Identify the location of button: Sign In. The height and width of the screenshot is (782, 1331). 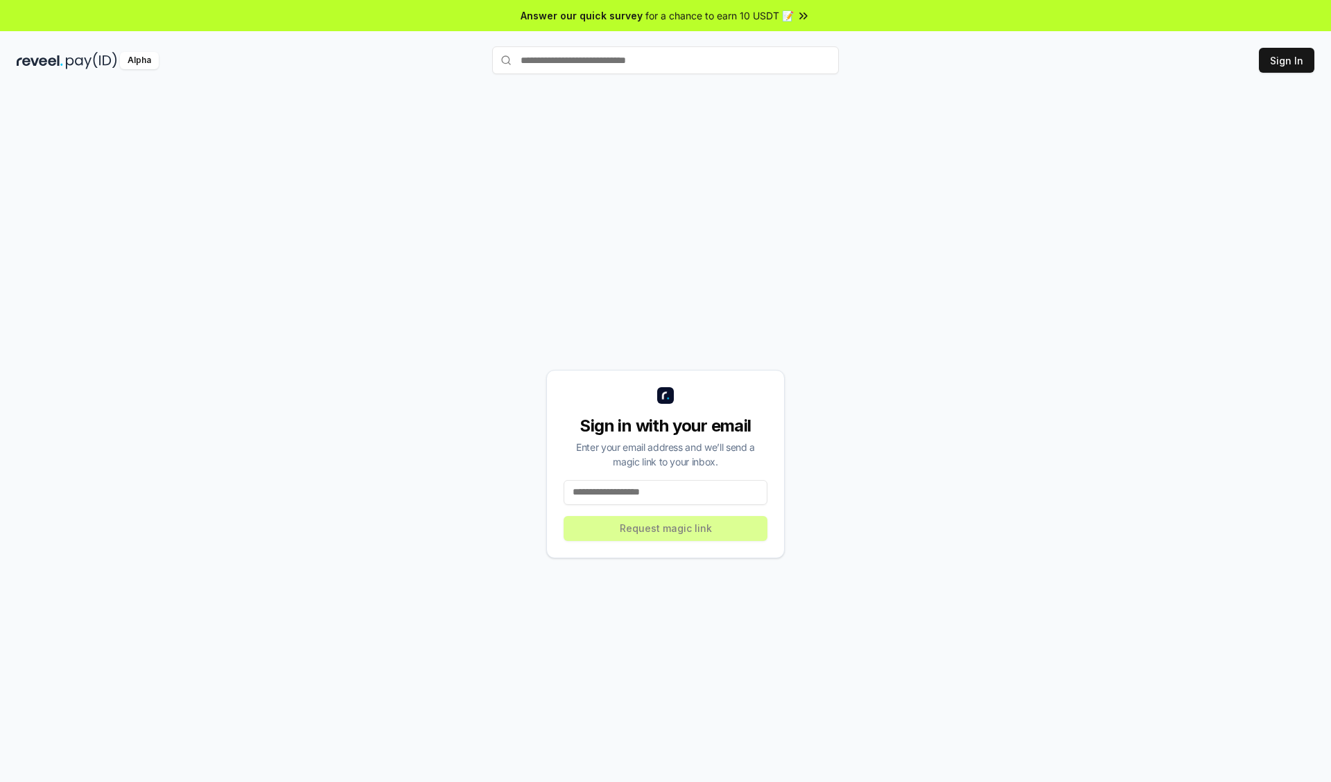
(1286, 60).